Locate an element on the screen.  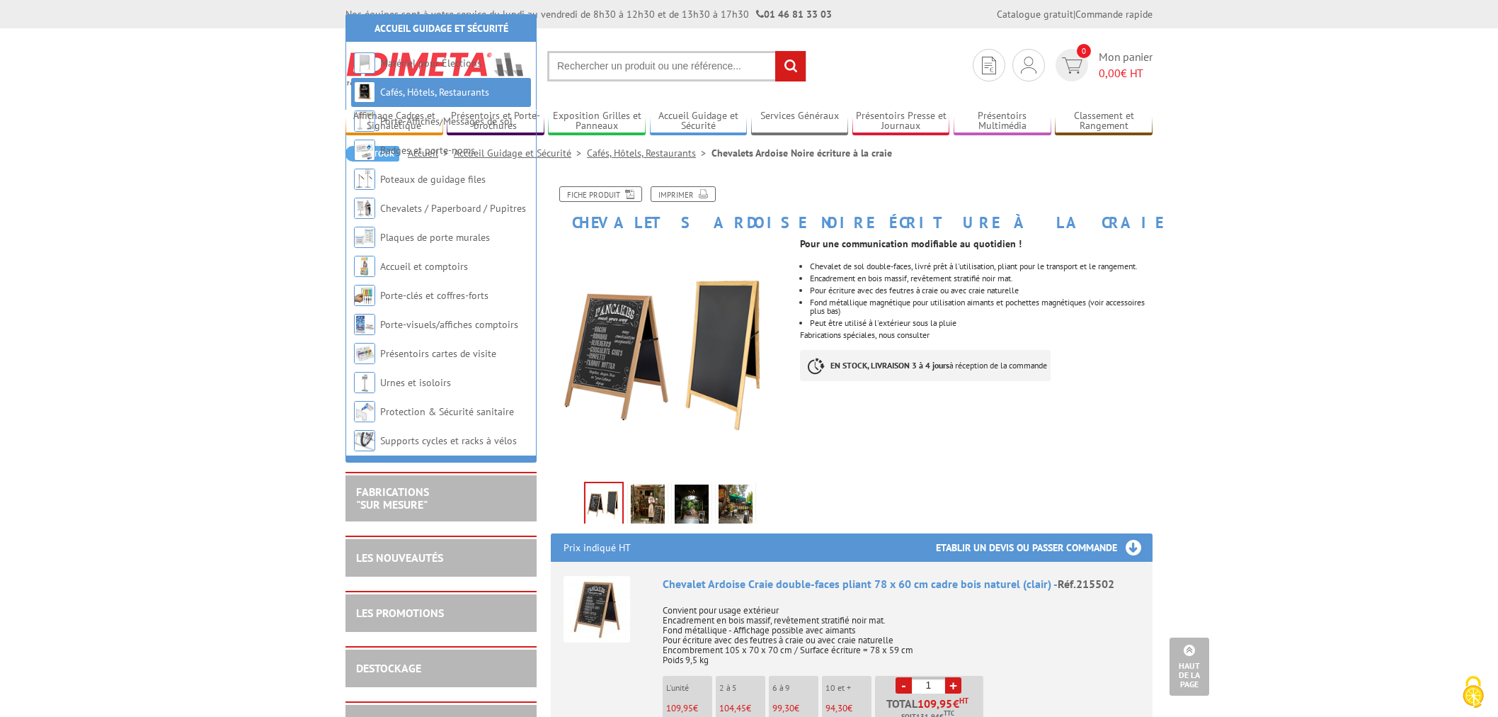
a: Présentoirs cartes de visite is located at coordinates (438, 353).